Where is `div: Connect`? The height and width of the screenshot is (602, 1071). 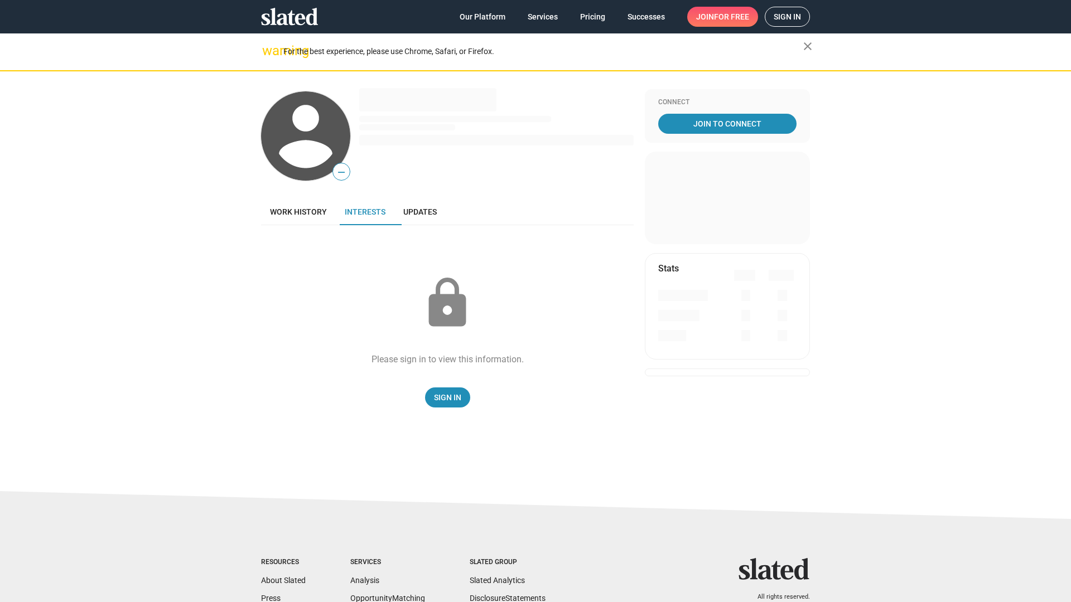
div: Connect is located at coordinates (727, 103).